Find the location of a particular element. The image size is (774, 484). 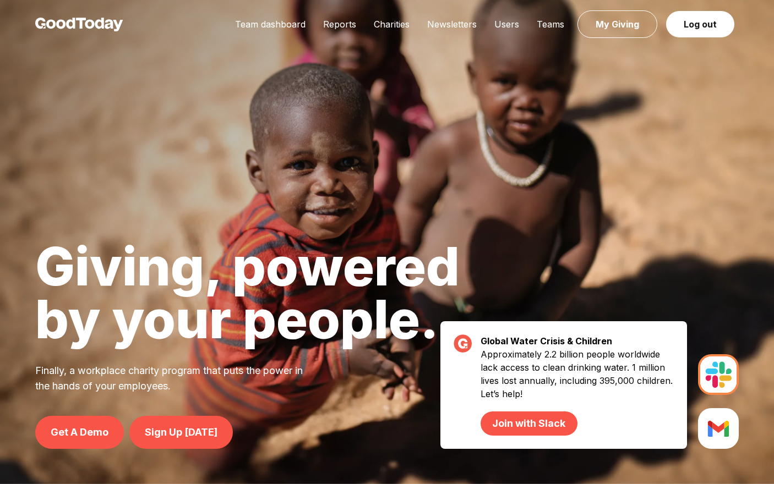

a: Join with Slack is located at coordinates (529, 424).